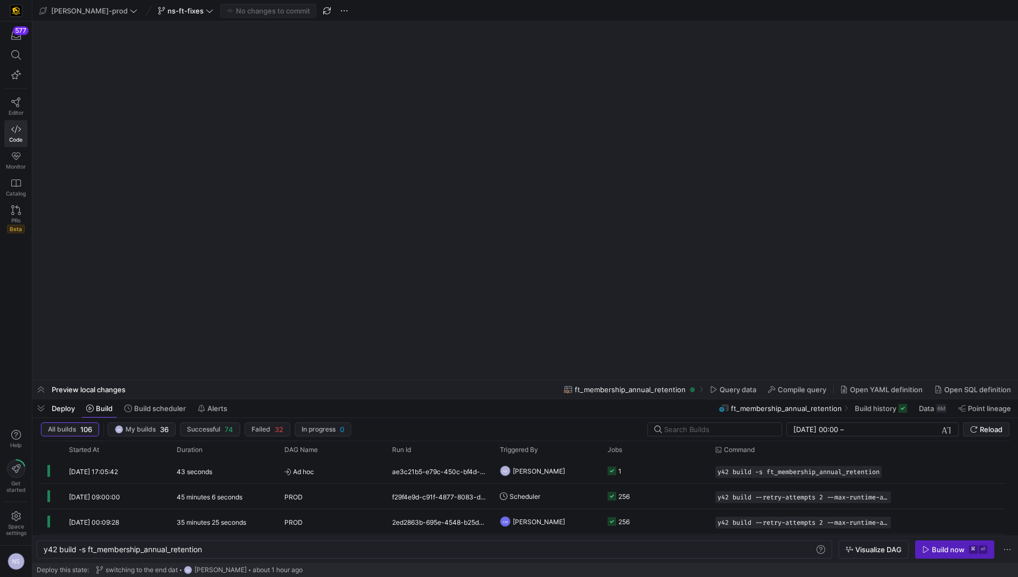 The width and height of the screenshot is (1018, 577). Describe the element at coordinates (155, 408) in the screenshot. I see `button: Build scheduler` at that location.